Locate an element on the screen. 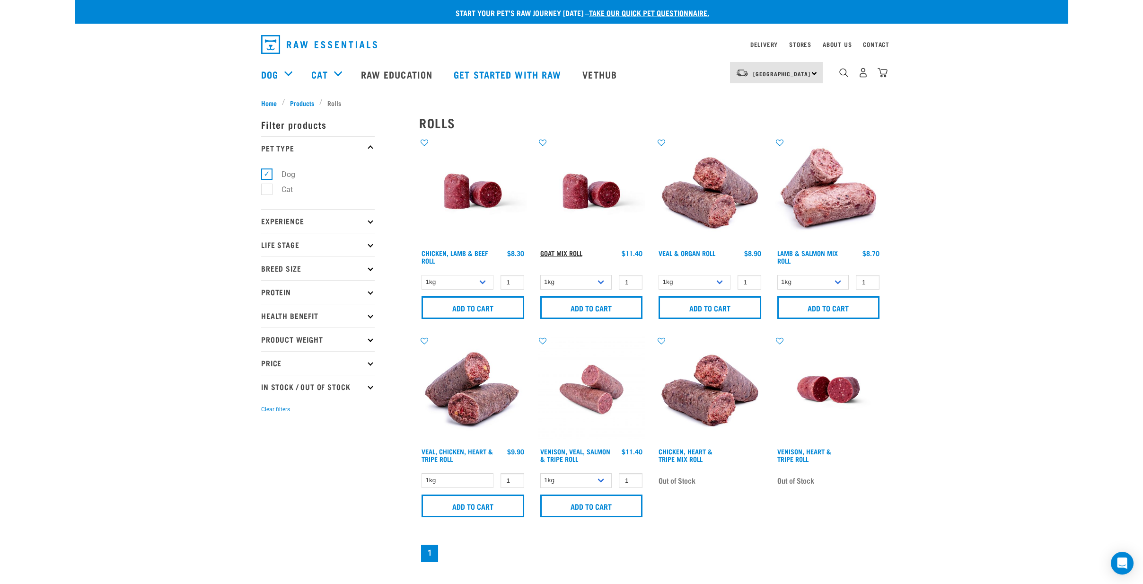 The height and width of the screenshot is (584, 1143). p: Protein is located at coordinates (318, 292).